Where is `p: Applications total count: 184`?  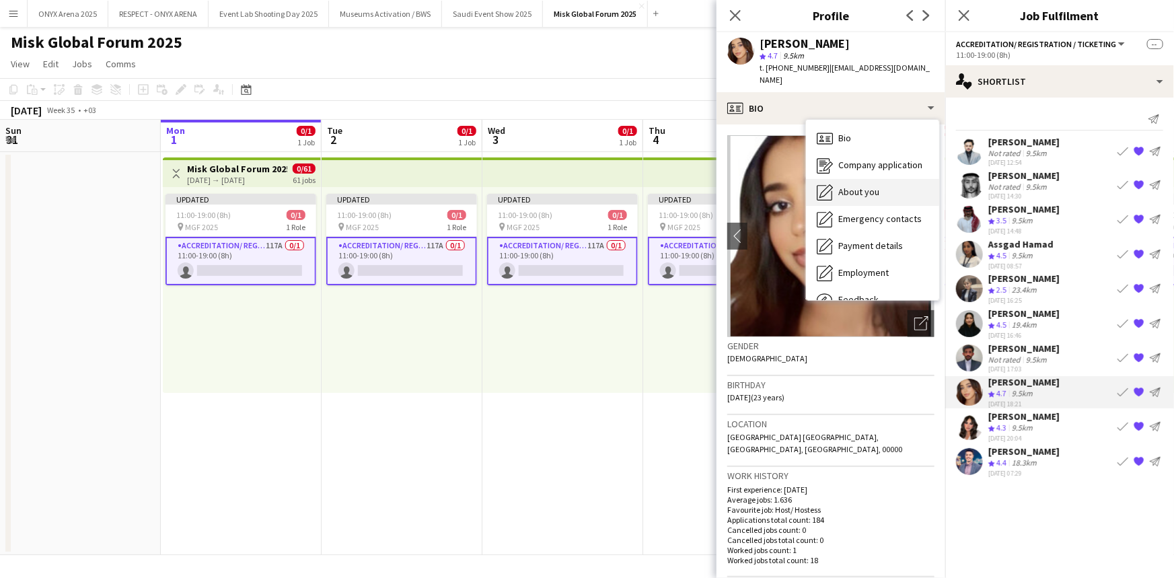
p: Applications total count: 184 is located at coordinates (831, 519).